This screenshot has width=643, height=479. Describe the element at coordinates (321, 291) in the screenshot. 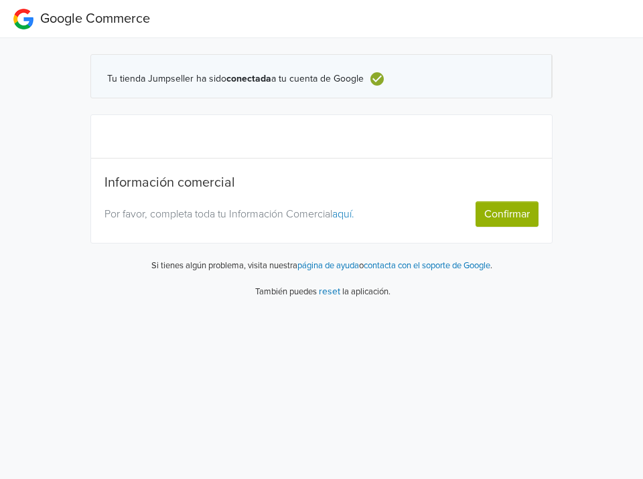

I see `p: También puedes la aplicación.` at that location.